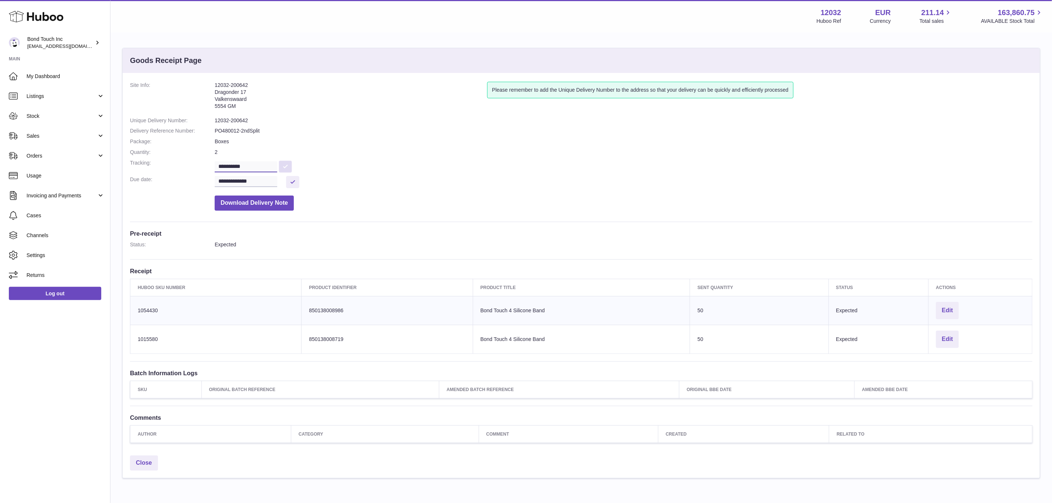 Image resolution: width=1052 pixels, height=503 pixels. Describe the element at coordinates (172, 166) in the screenshot. I see `dt: Tracking:` at that location.